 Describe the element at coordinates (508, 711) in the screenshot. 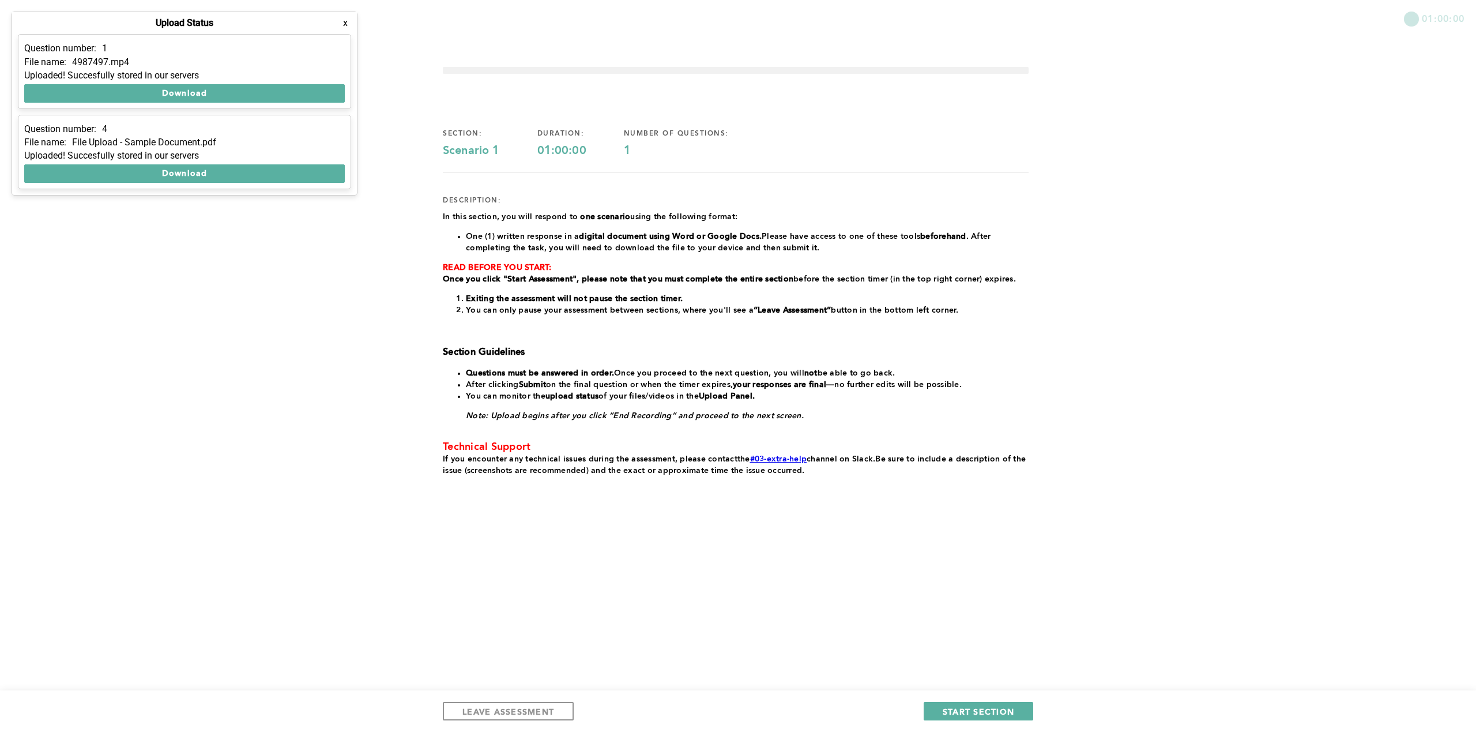

I see `button: LEAVE ASSESSMENT` at that location.